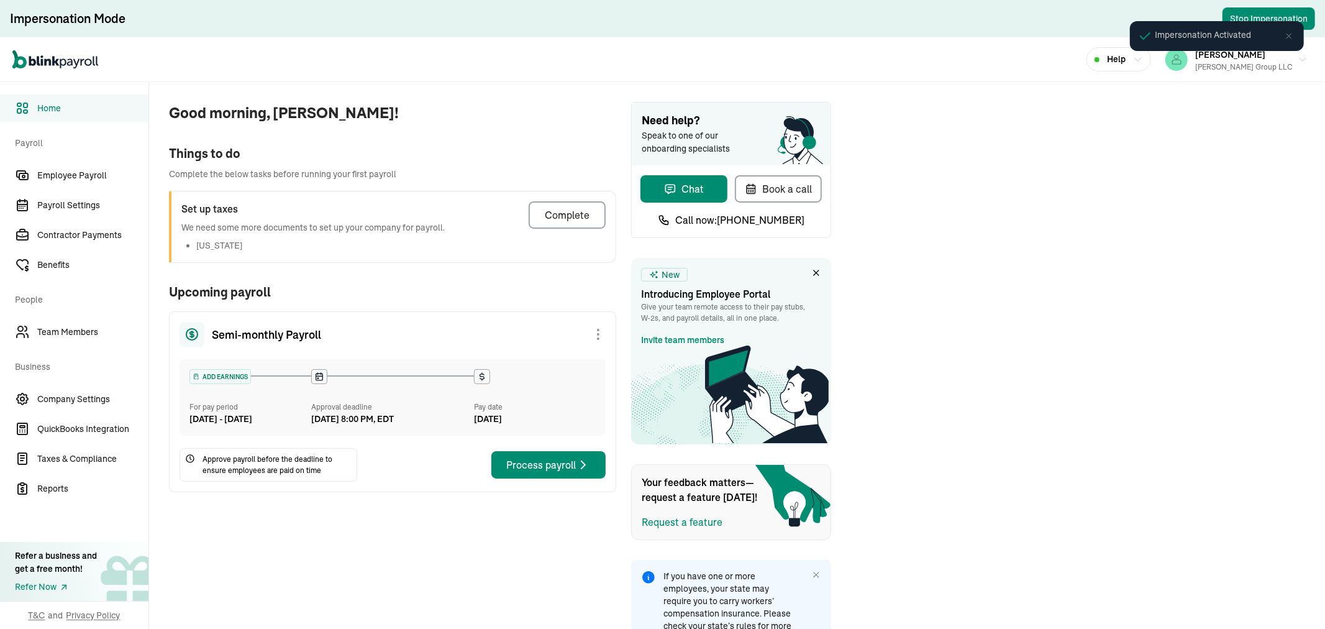  Describe the element at coordinates (78, 298) in the screenshot. I see `span: People` at that location.